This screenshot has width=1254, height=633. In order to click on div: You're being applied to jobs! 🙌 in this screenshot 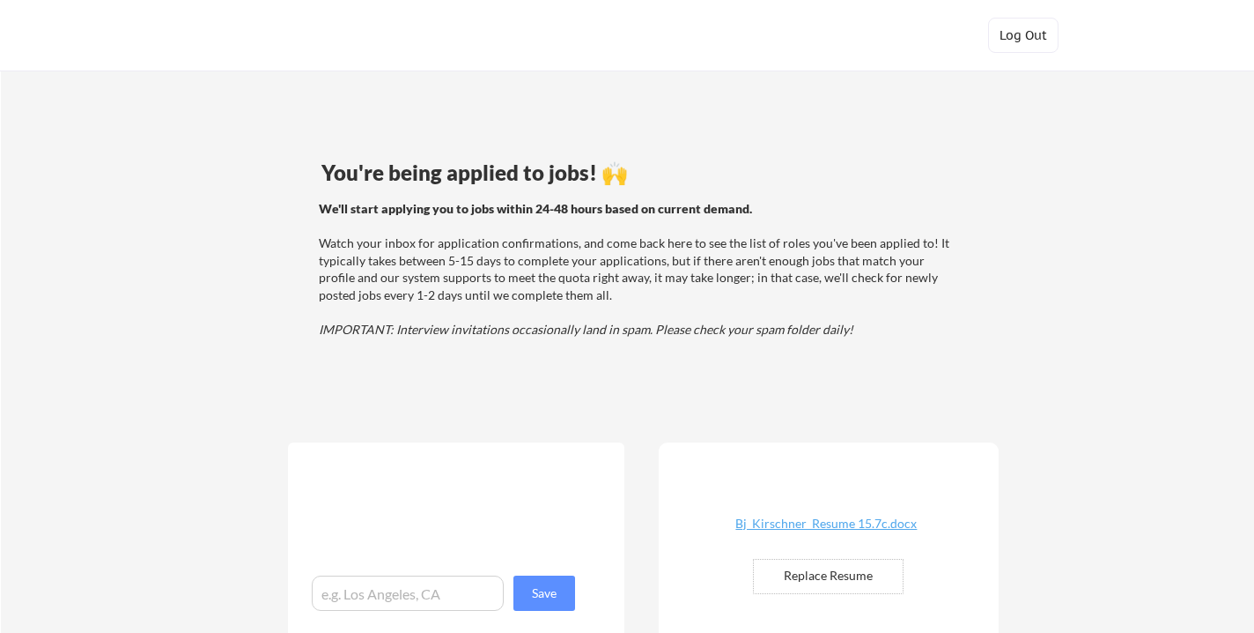, I will do `click(639, 173)`.